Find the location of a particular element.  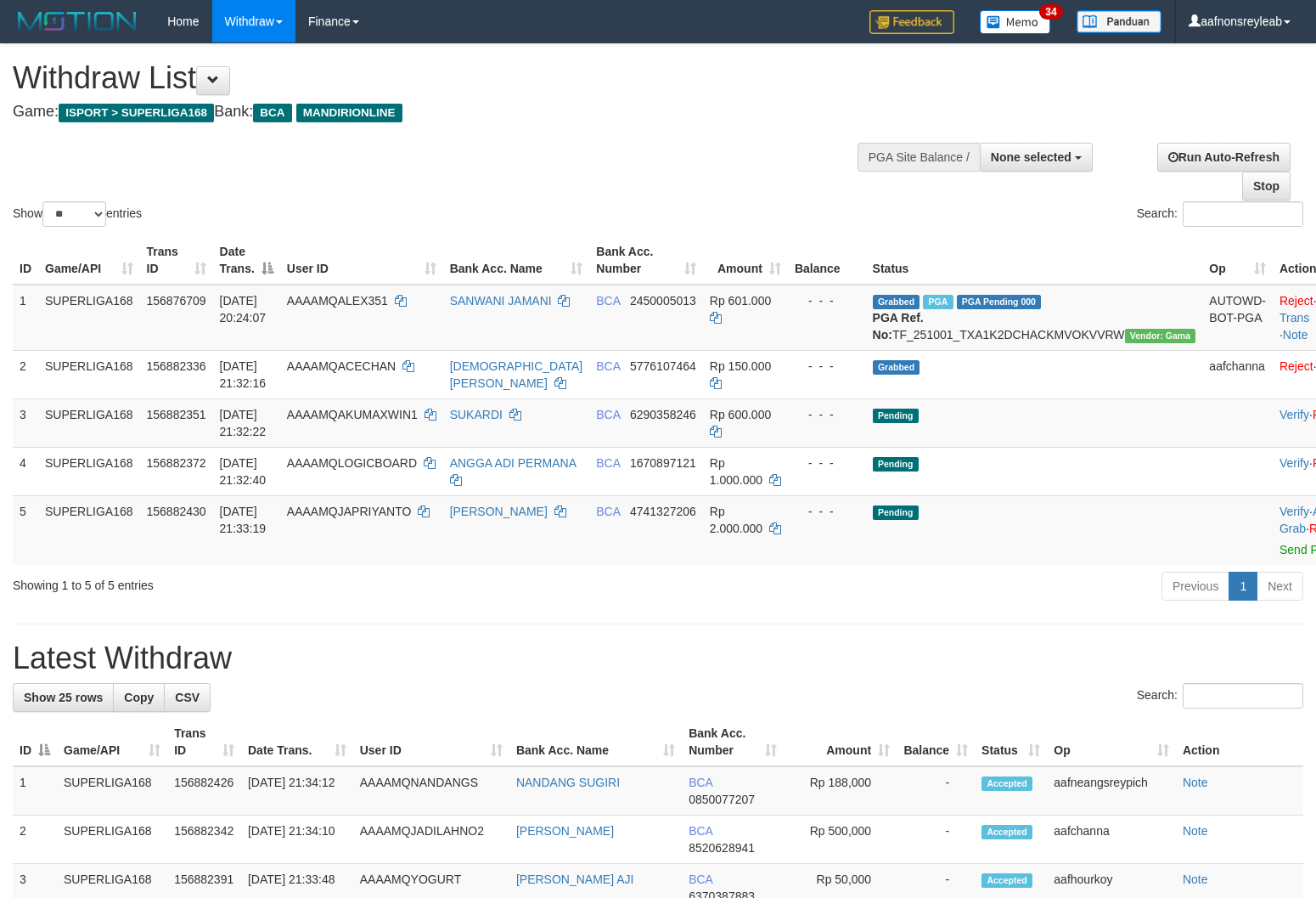

td: 156882342 is located at coordinates (204, 839).